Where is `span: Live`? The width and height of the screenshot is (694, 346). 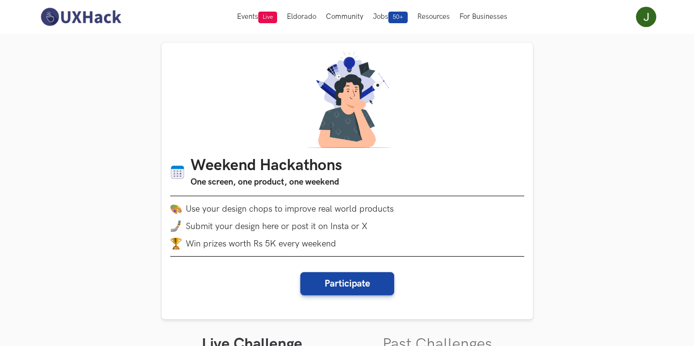 span: Live is located at coordinates (268, 17).